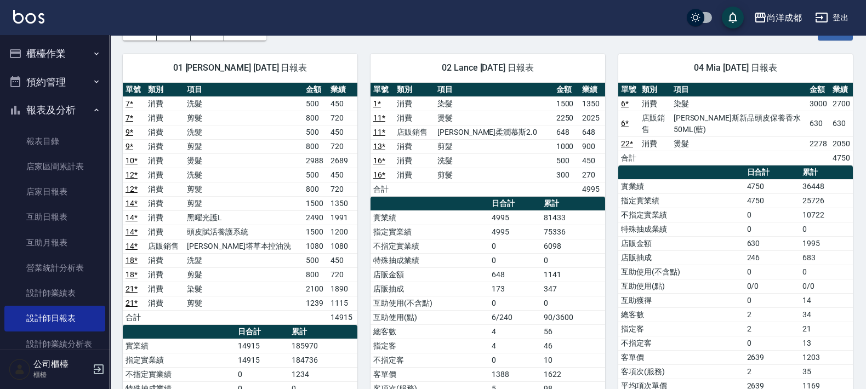 The image size is (866, 389). What do you see at coordinates (343, 246) in the screenshot?
I see `td: 1080` at bounding box center [343, 246].